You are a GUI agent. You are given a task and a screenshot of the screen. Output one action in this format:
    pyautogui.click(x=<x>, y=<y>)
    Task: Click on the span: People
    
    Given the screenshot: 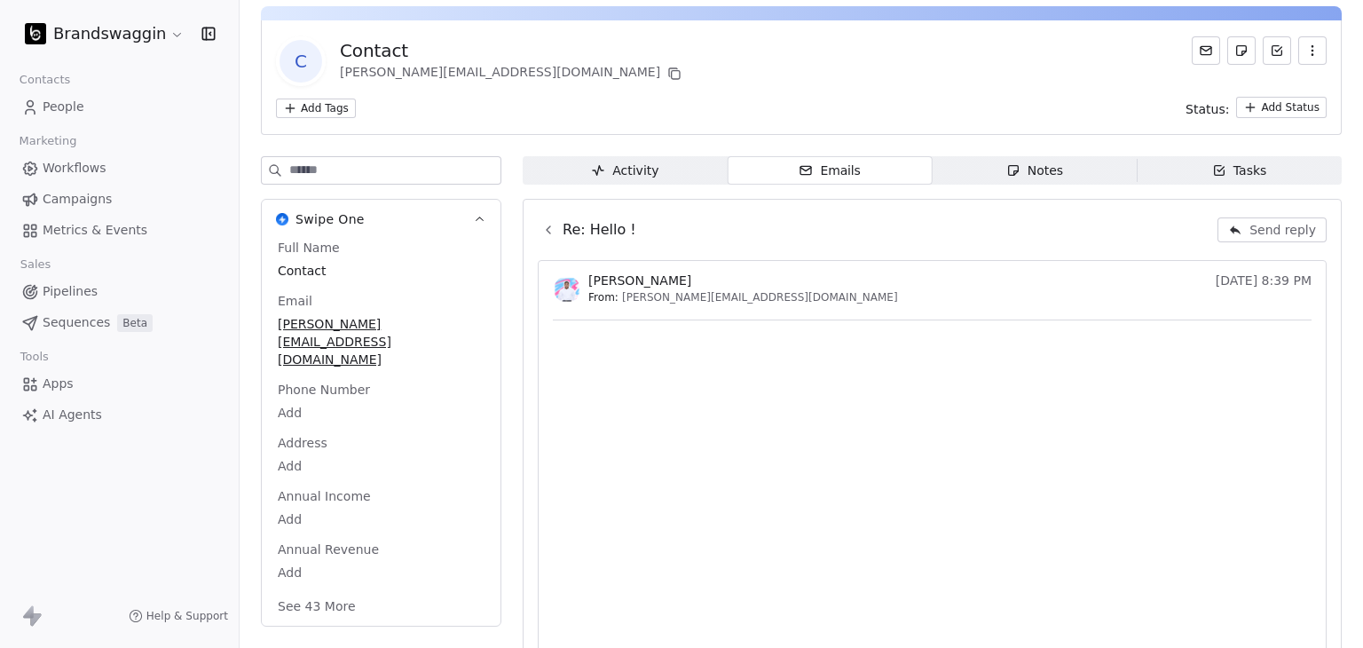 What is the action you would take?
    pyautogui.click(x=63, y=106)
    